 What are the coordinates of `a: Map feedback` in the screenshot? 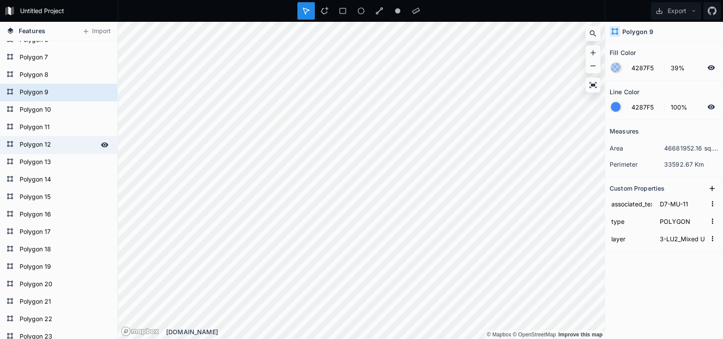 It's located at (581, 335).